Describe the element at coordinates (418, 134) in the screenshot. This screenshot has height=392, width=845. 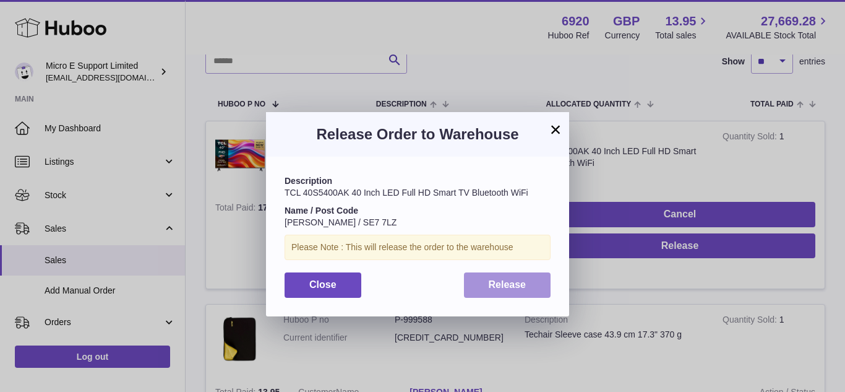
I see `h3: Release Order to Warehouse` at that location.